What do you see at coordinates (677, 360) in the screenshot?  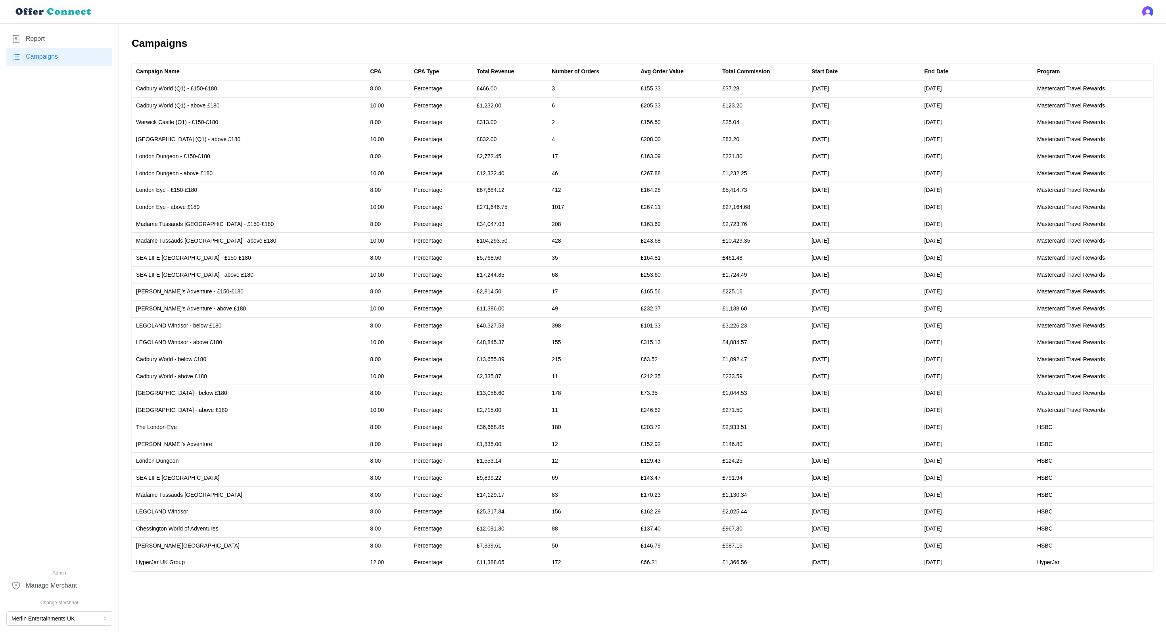 I see `td: £63.52` at bounding box center [677, 360].